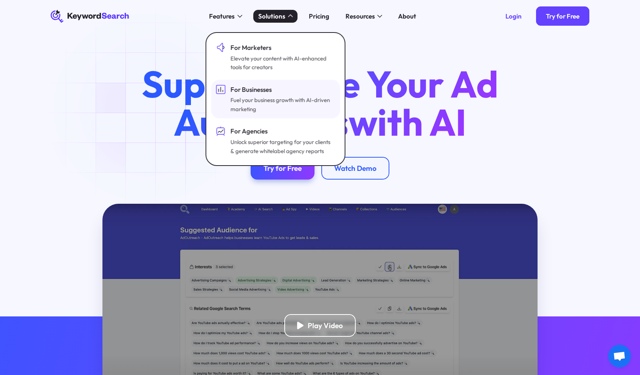 The width and height of the screenshot is (640, 375). I want to click on a: Login, so click(513, 16).